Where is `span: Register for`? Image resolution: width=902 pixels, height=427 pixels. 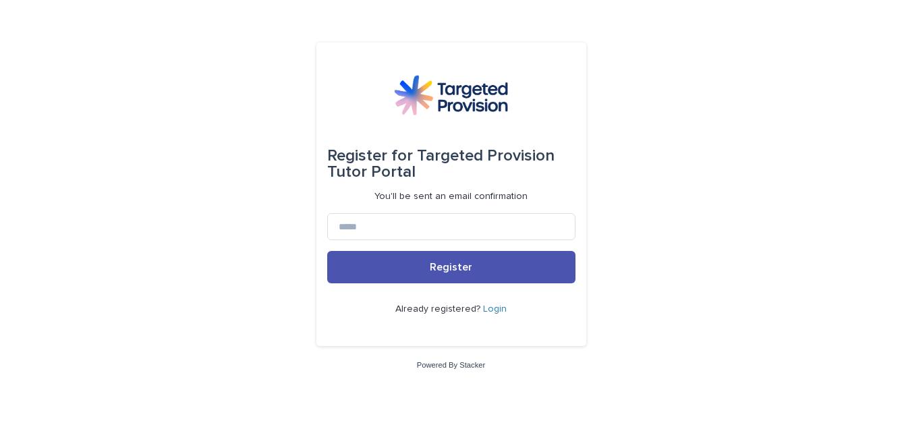 span: Register for is located at coordinates (370, 156).